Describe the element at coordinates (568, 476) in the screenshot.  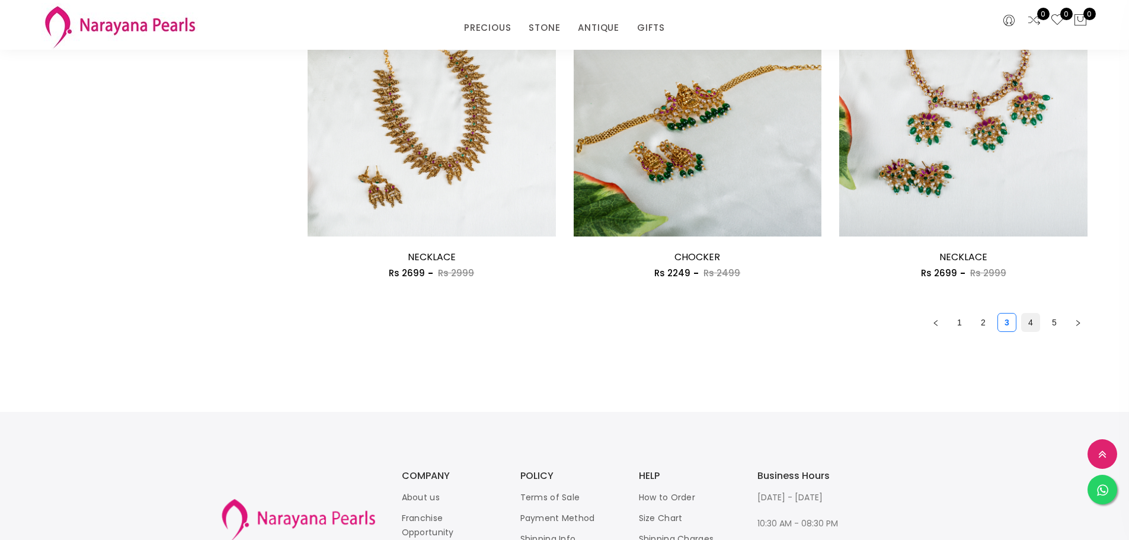
I see `h3: POLICY` at that location.